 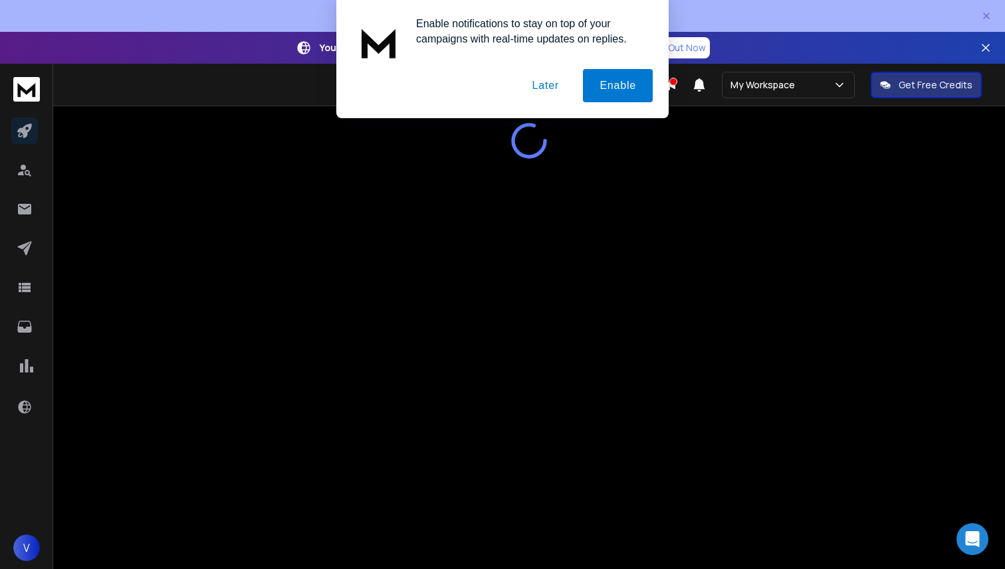 I want to click on div: Open Intercom Messenger, so click(x=972, y=539).